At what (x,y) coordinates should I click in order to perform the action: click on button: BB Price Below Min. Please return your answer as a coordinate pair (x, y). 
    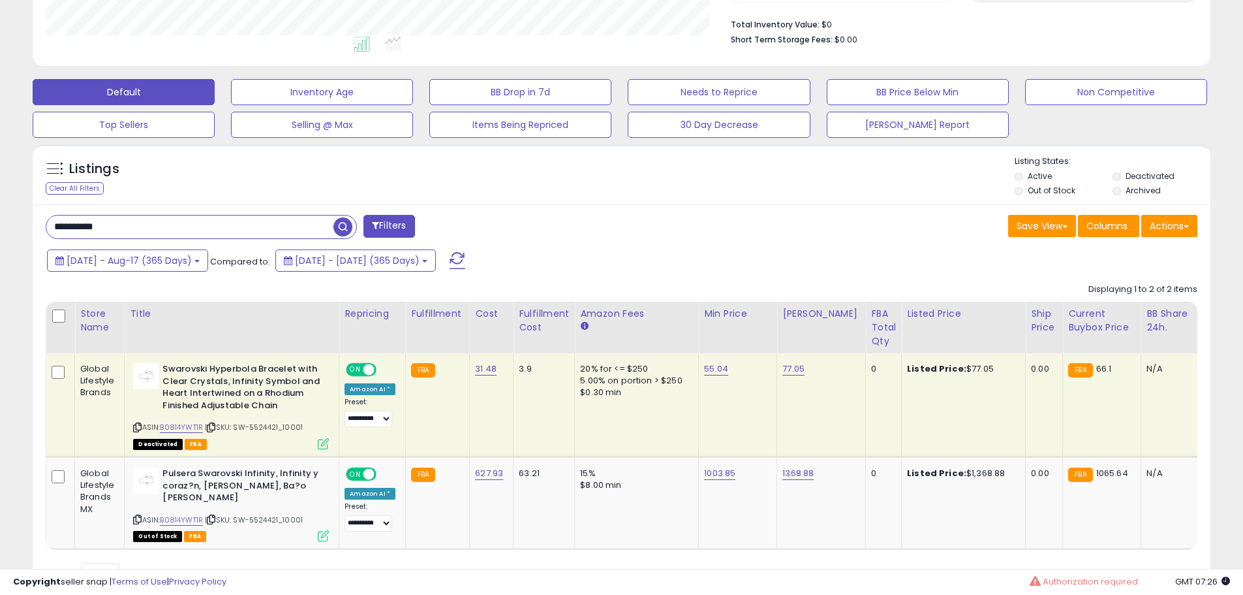
    Looking at the image, I should click on (918, 92).